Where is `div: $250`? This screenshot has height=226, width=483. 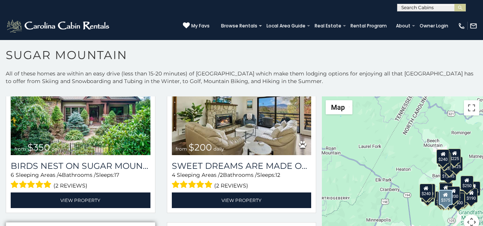 div: $250 is located at coordinates (467, 183).